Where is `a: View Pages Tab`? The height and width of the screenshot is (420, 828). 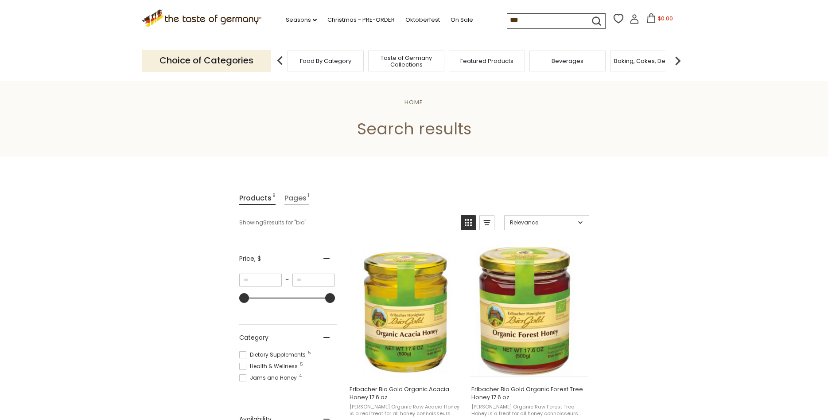 a: View Pages Tab is located at coordinates (297, 198).